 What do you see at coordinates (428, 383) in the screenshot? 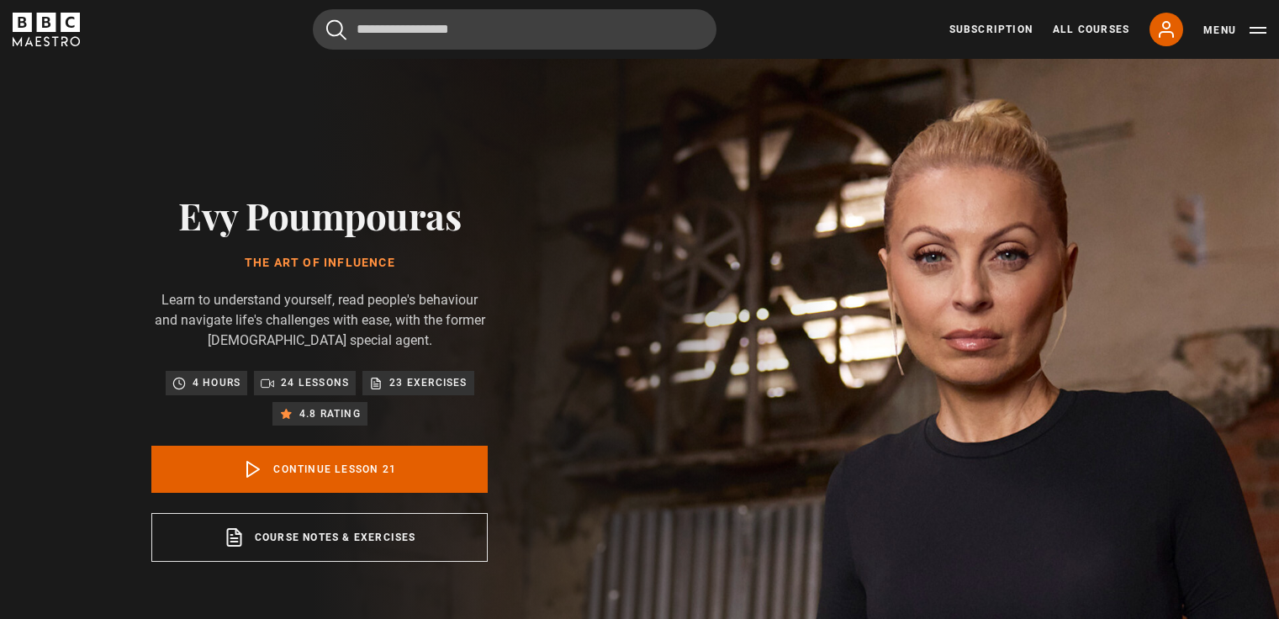
I see `p: 23 exercises` at bounding box center [428, 383].